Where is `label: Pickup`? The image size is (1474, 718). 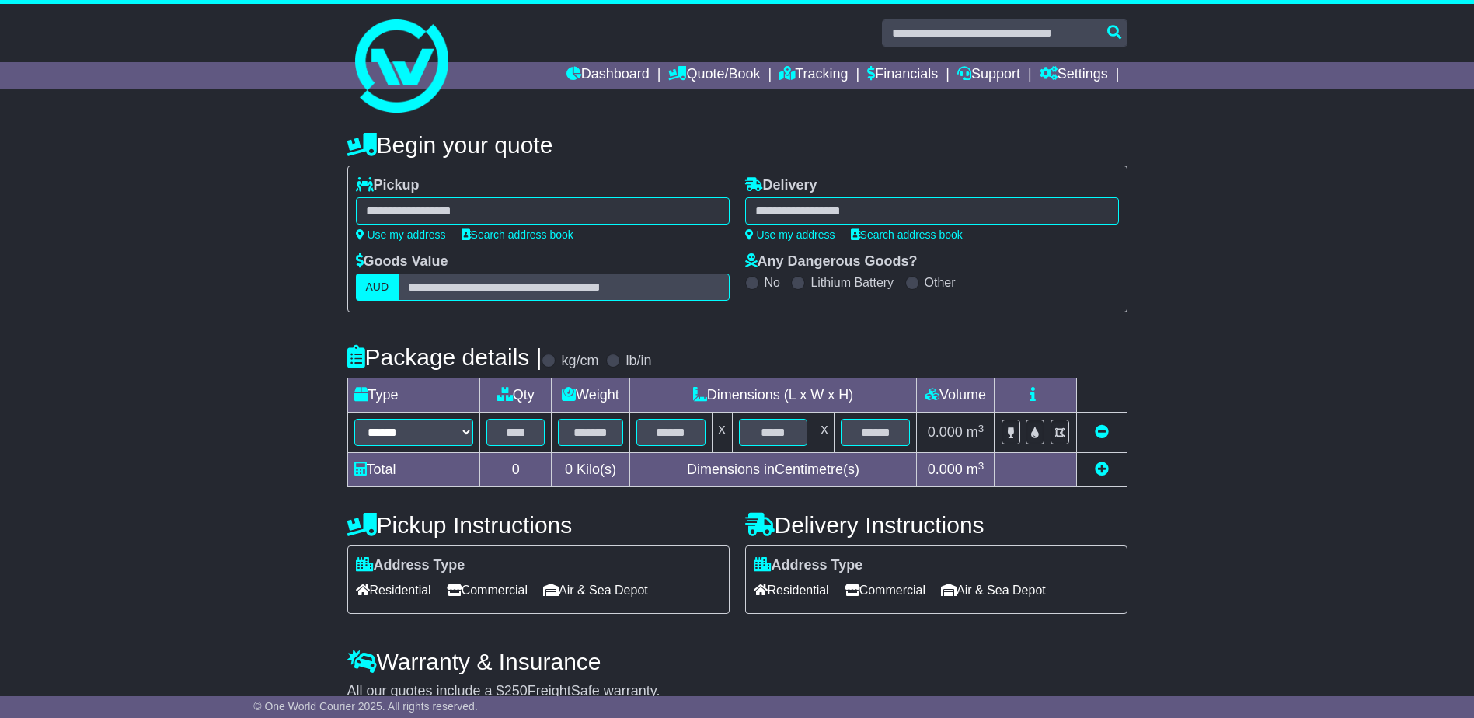
label: Pickup is located at coordinates (388, 186).